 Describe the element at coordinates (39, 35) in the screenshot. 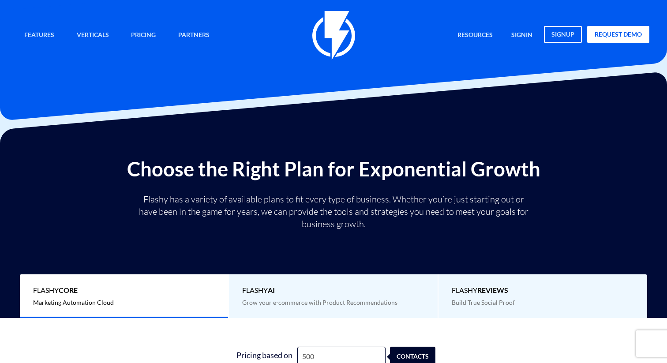

I see `a: Features` at that location.